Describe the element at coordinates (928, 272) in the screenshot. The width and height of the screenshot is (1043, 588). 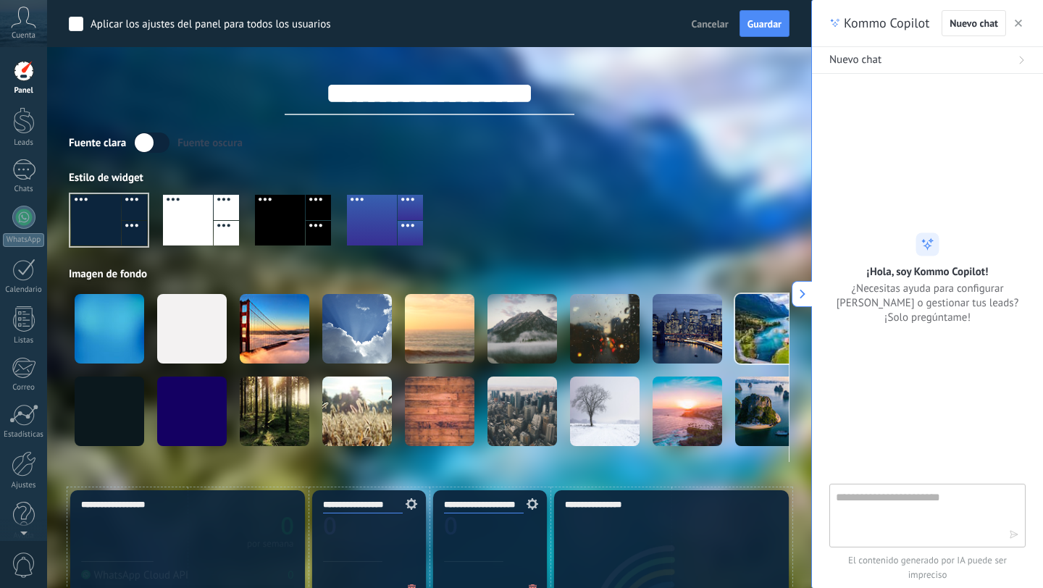
I see `h2: ¡Hola, soy Kommo Copilot!` at that location.